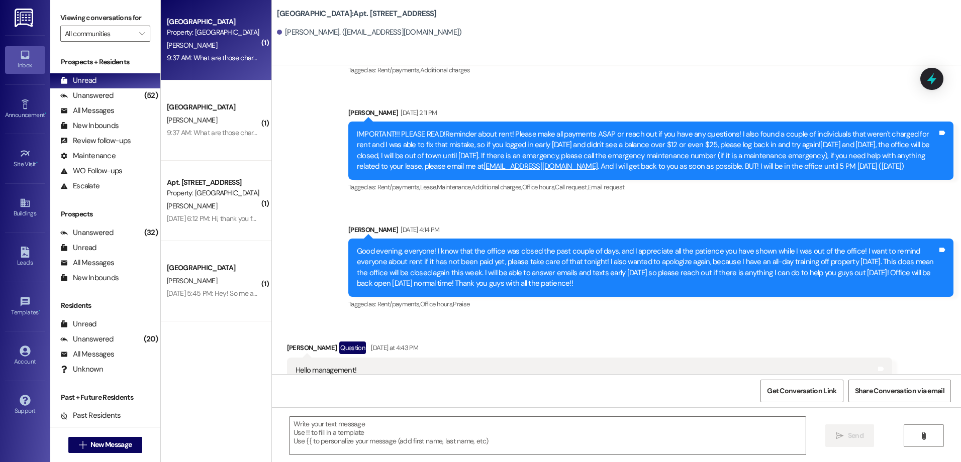  I want to click on div: Unknown, so click(81, 369).